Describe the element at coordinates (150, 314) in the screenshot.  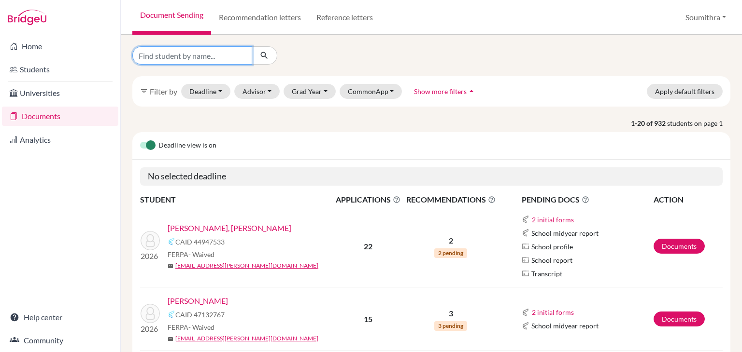
I see `img: Chowdhury, Anusha` at that location.